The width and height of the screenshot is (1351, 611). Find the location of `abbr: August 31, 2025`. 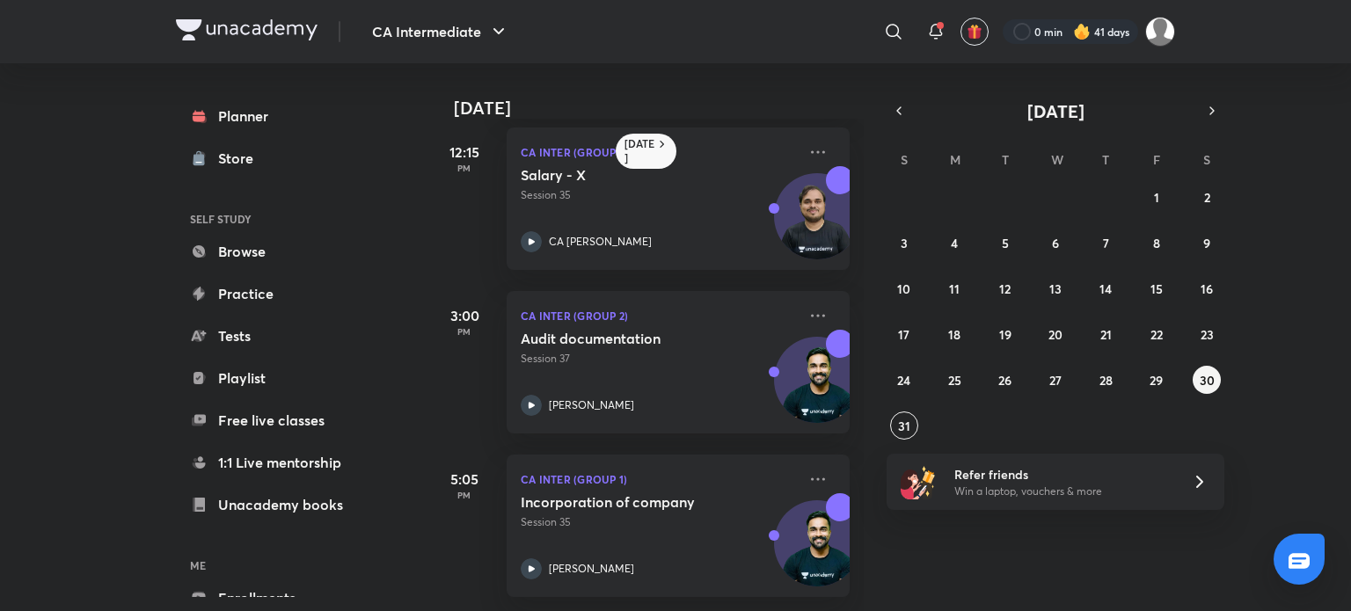

abbr: August 31, 2025 is located at coordinates (904, 426).